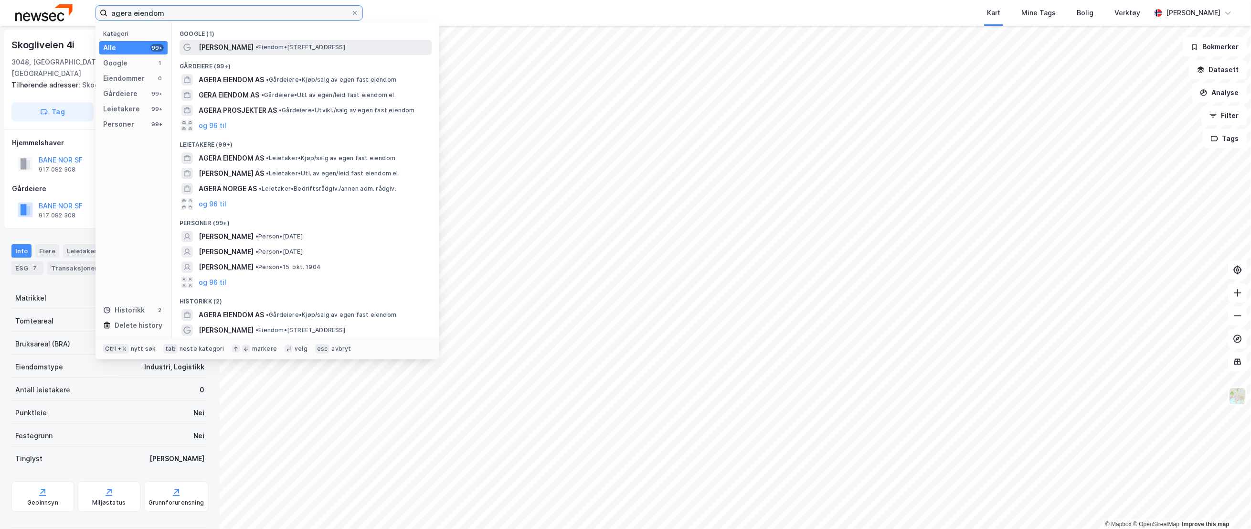  I want to click on span: GERA EIENDOM AS, so click(229, 95).